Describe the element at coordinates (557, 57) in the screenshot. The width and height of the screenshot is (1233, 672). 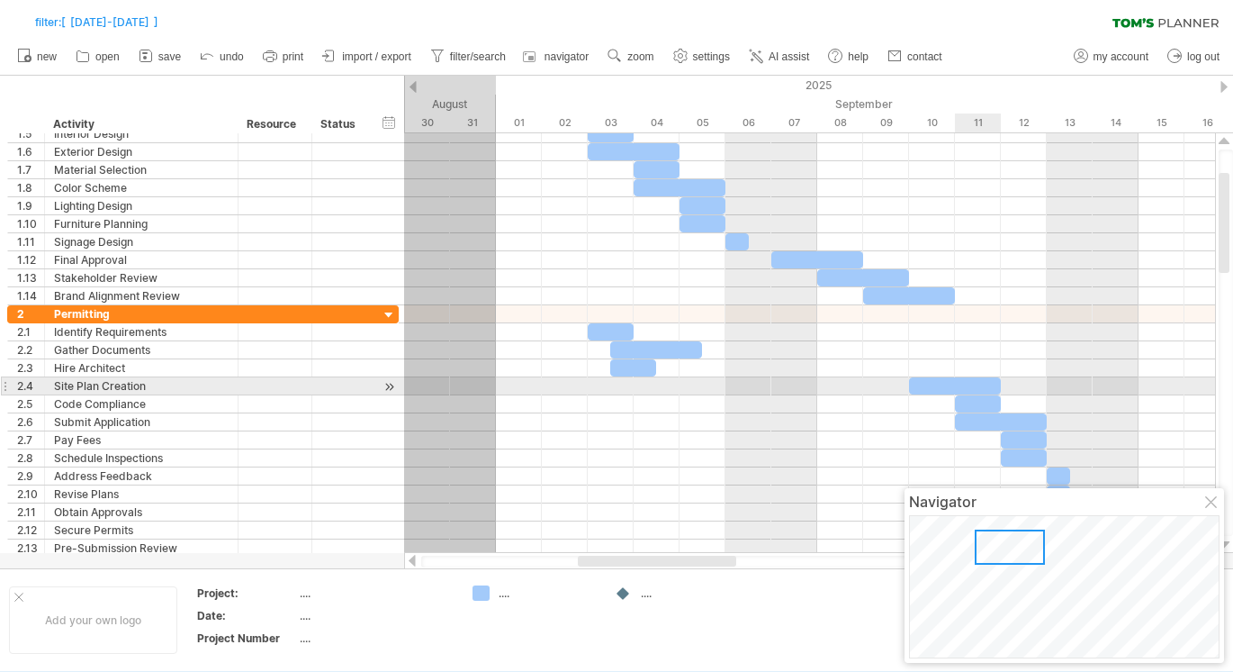
I see `a: navigator` at that location.